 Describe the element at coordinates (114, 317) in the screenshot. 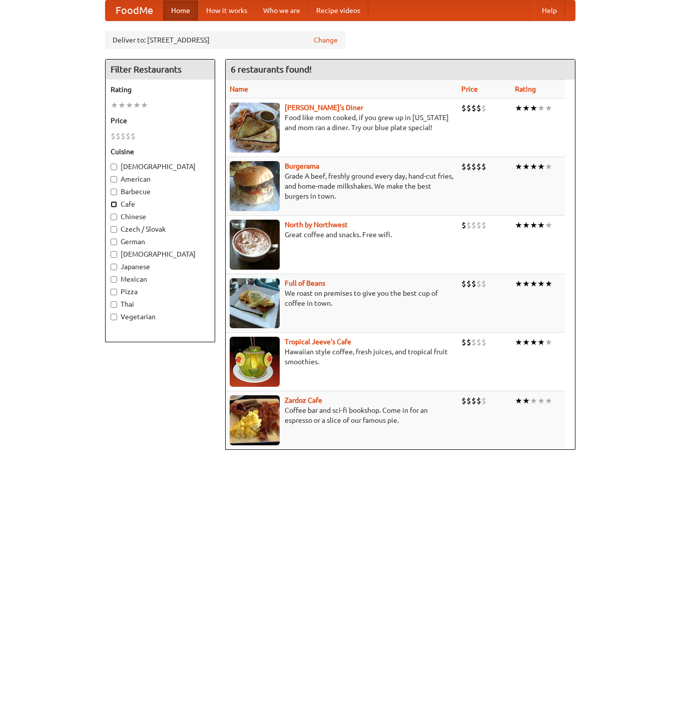

I see `input: Vegetarian` at that location.